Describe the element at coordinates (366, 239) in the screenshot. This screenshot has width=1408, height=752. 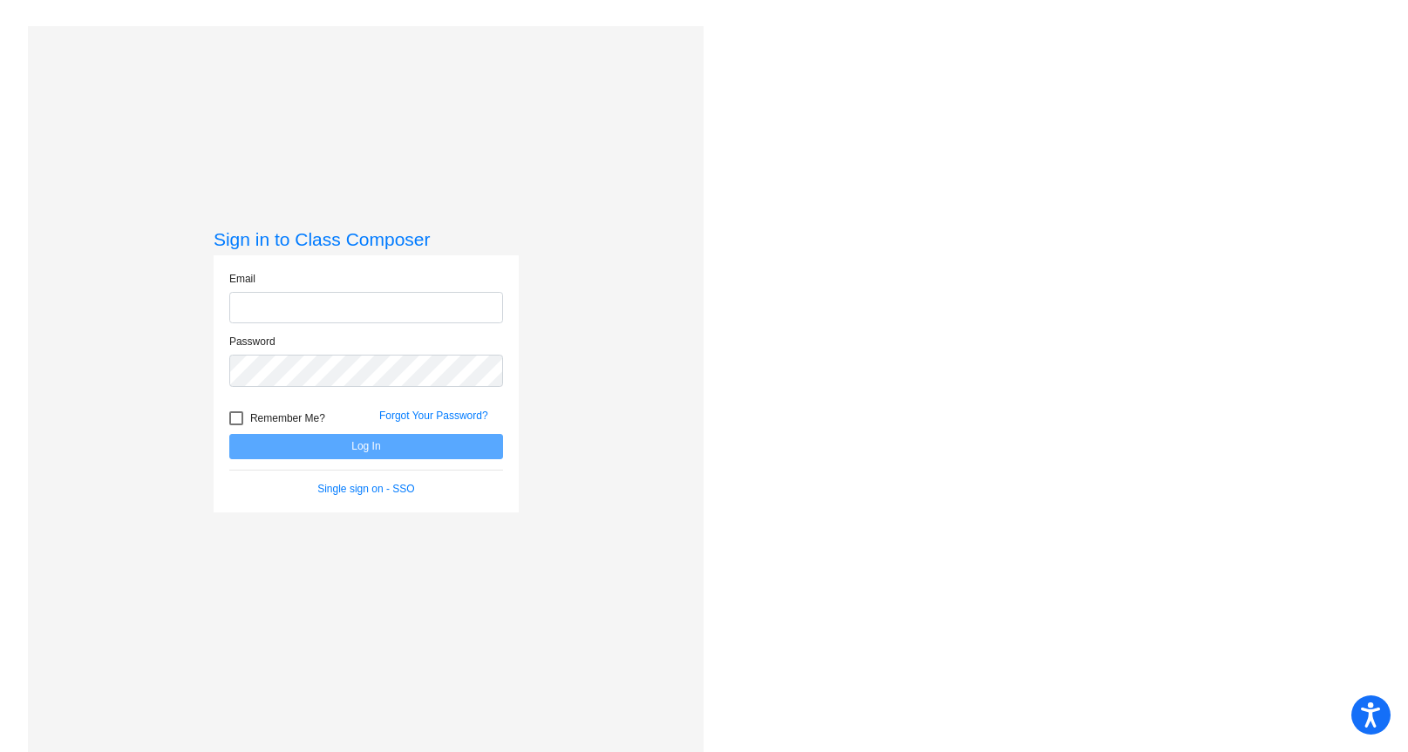
I see `h3: Sign in to Class Composer` at that location.